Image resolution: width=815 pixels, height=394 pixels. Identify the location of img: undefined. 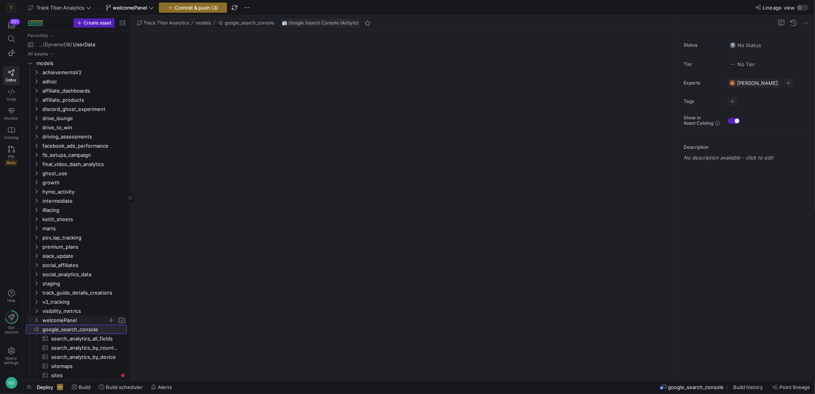
(285, 23).